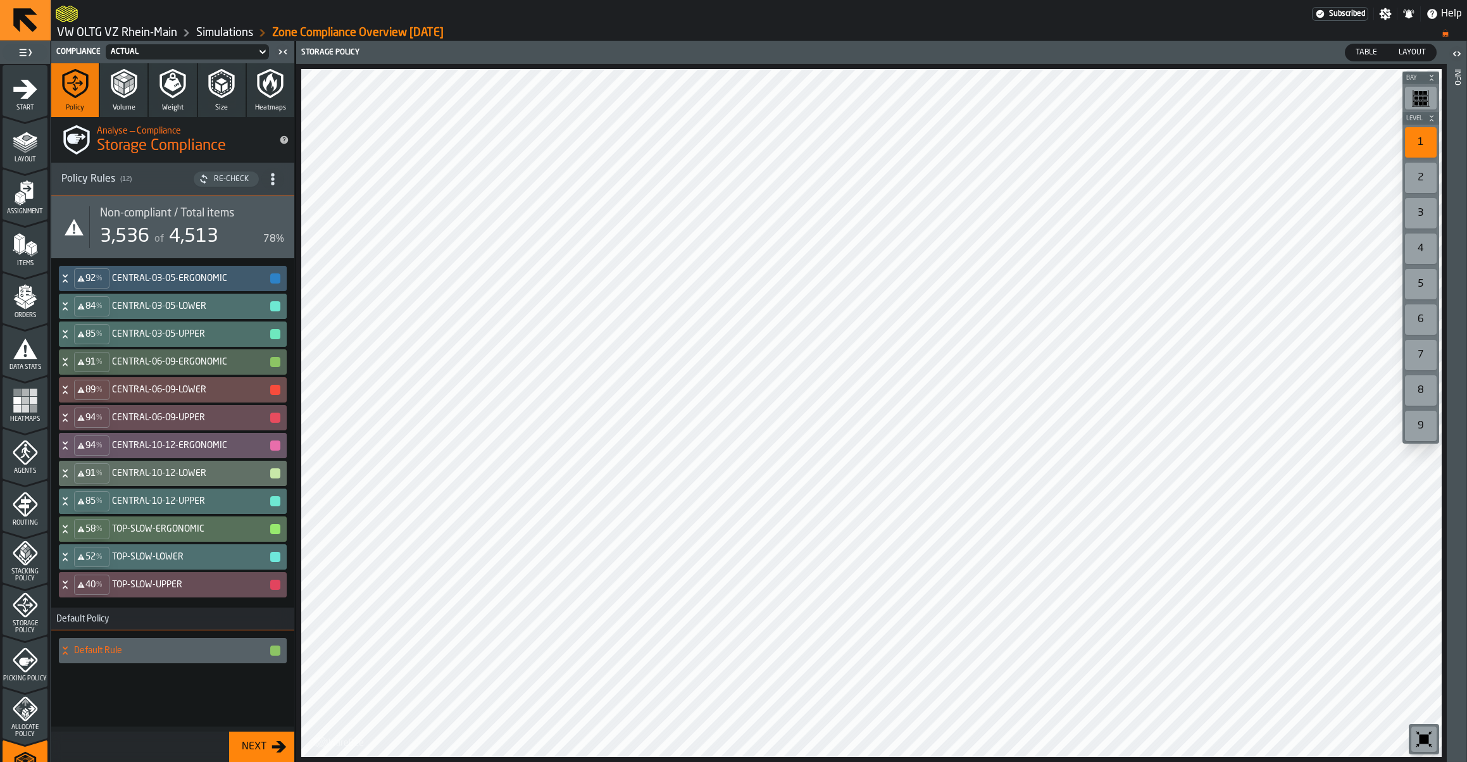  I want to click on label: button-toggle-Close me, so click(283, 52).